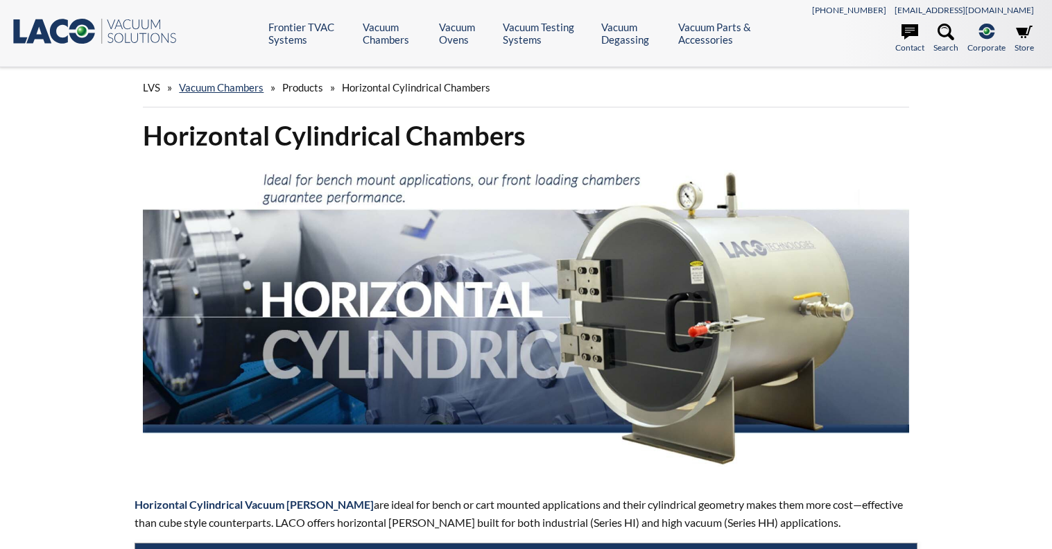  Describe the element at coordinates (151, 87) in the screenshot. I see `span: LVS` at that location.